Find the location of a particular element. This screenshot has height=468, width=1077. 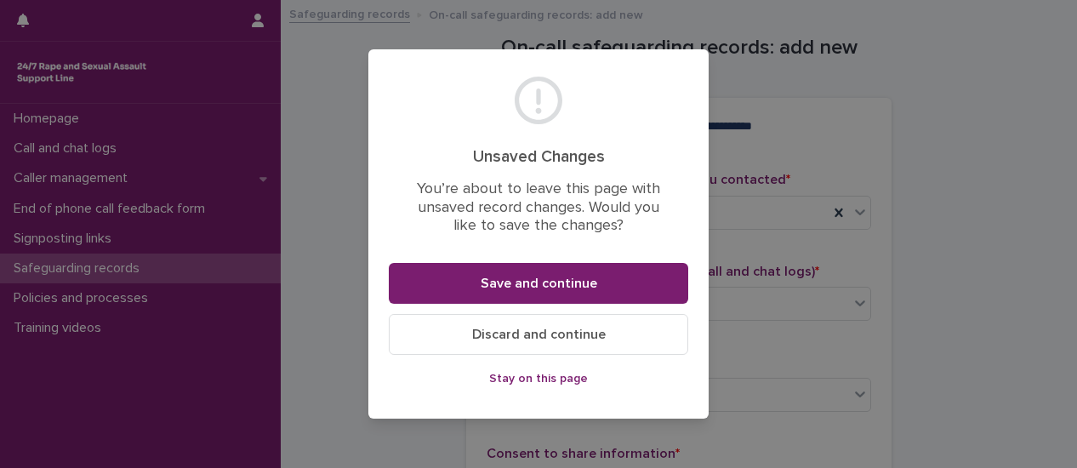

button: Save and continue is located at coordinates (538, 283).